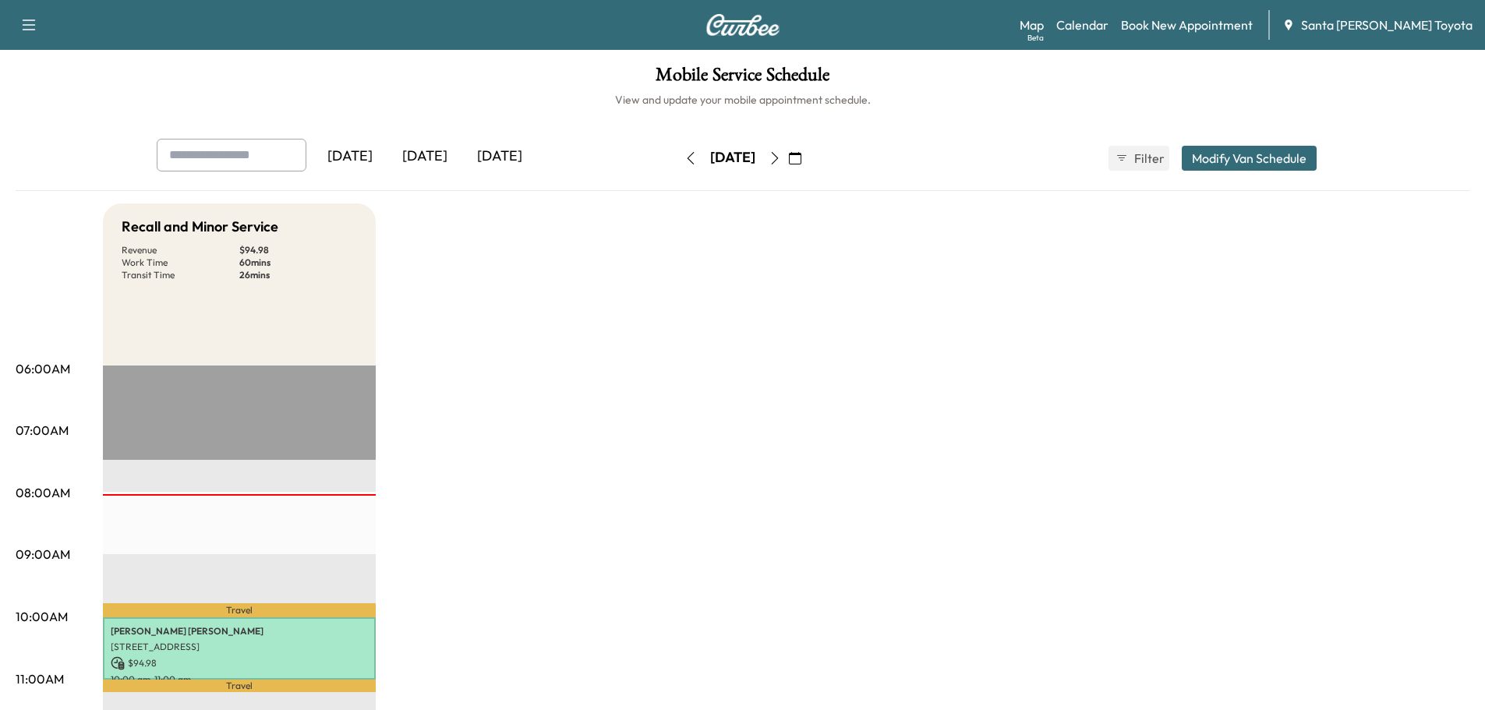  What do you see at coordinates (43, 554) in the screenshot?
I see `p: 09:00AM` at bounding box center [43, 554].